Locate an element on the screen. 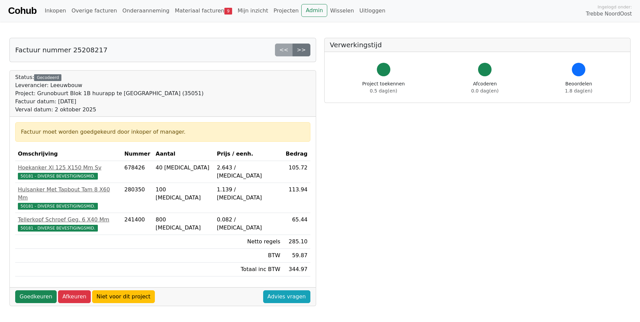 This screenshot has height=322, width=640. th: Aantal is located at coordinates (183, 154).